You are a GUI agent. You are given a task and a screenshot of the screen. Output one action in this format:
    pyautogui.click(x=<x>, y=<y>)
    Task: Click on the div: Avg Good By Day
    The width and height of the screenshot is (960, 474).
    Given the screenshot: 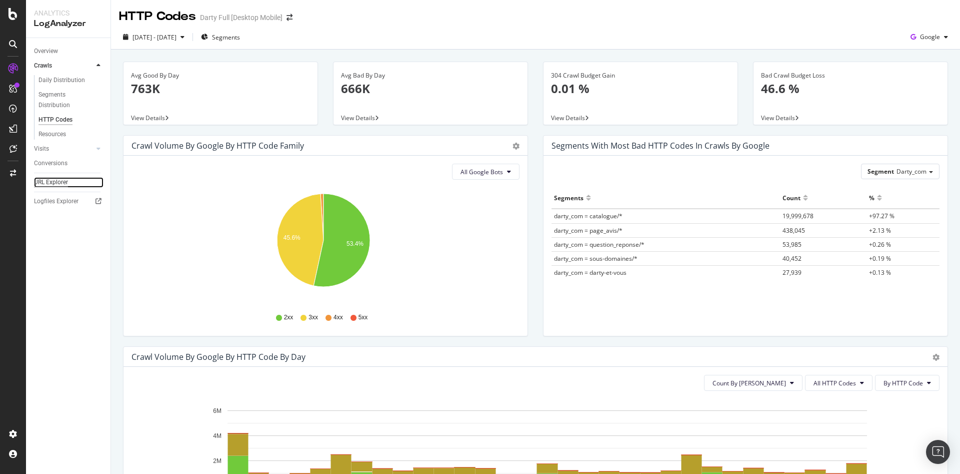 What is the action you would take?
    pyautogui.click(x=221, y=76)
    